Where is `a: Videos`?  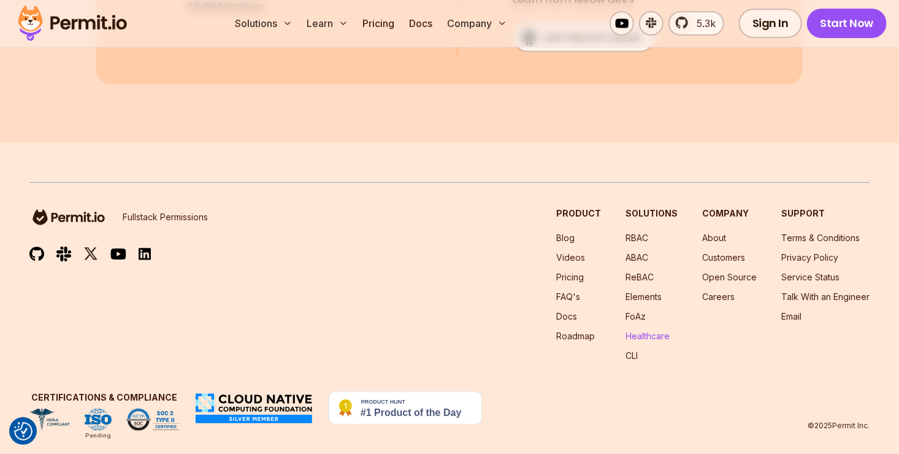 a: Videos is located at coordinates (570, 257).